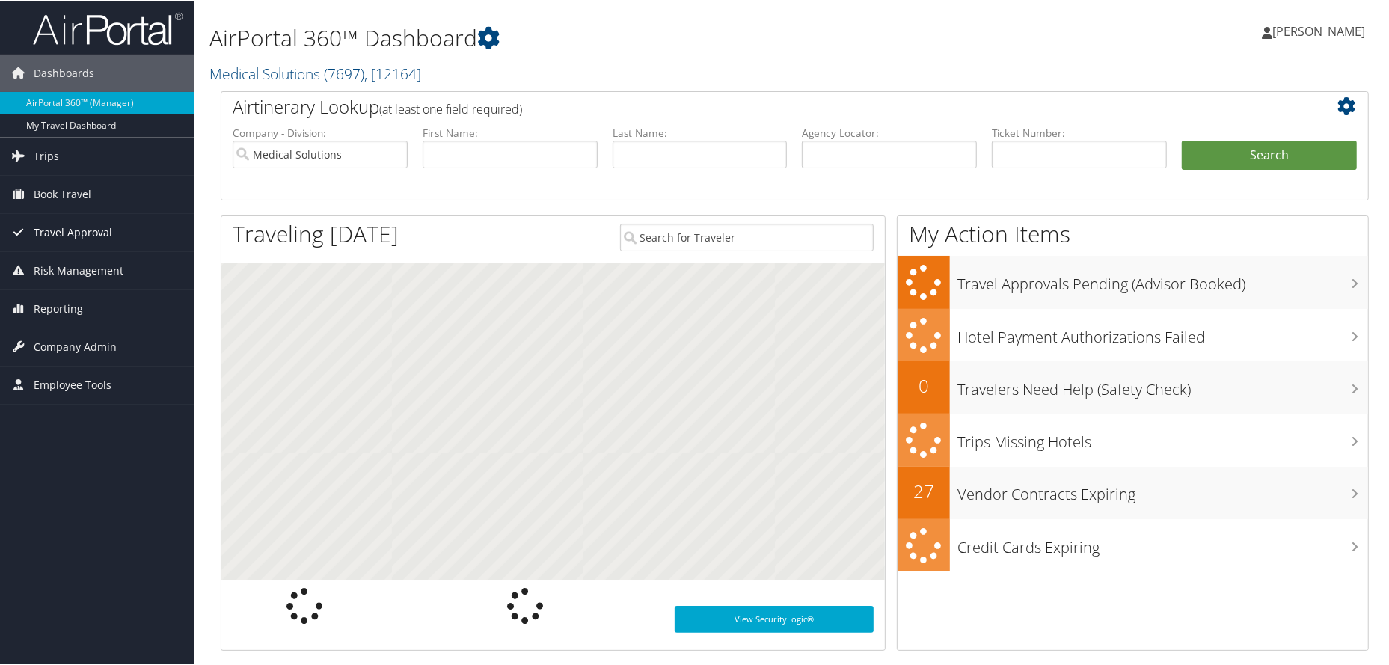  I want to click on a: Credit Cards Expiring, so click(1133, 544).